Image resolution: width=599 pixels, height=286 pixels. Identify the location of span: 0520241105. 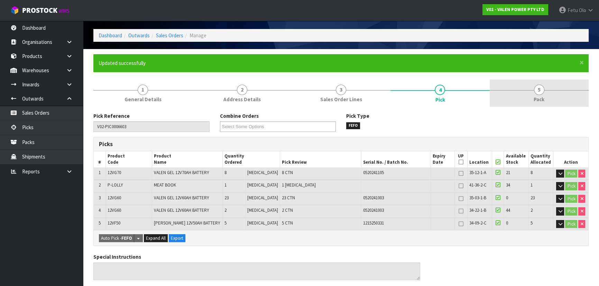
(373, 173).